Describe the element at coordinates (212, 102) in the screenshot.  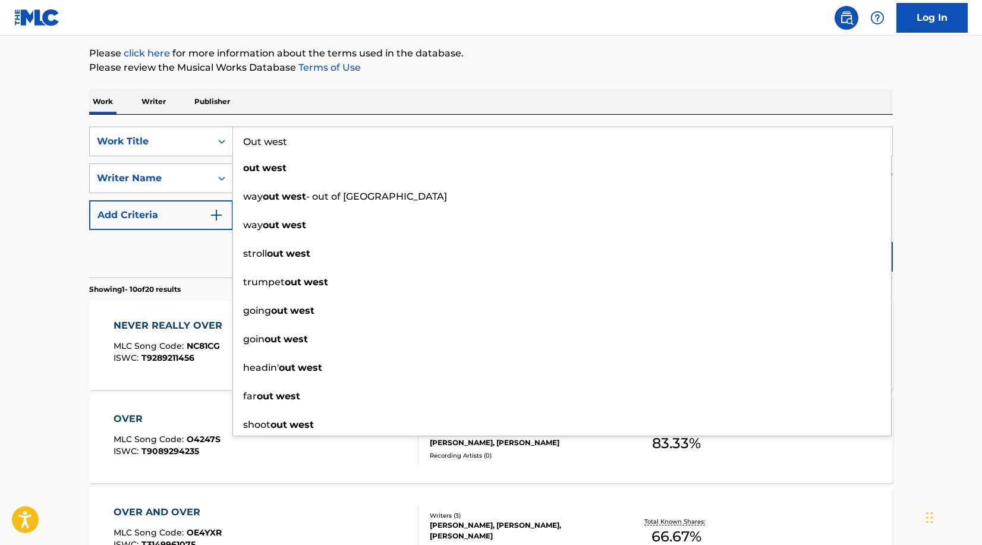
I see `p: Publisher` at that location.